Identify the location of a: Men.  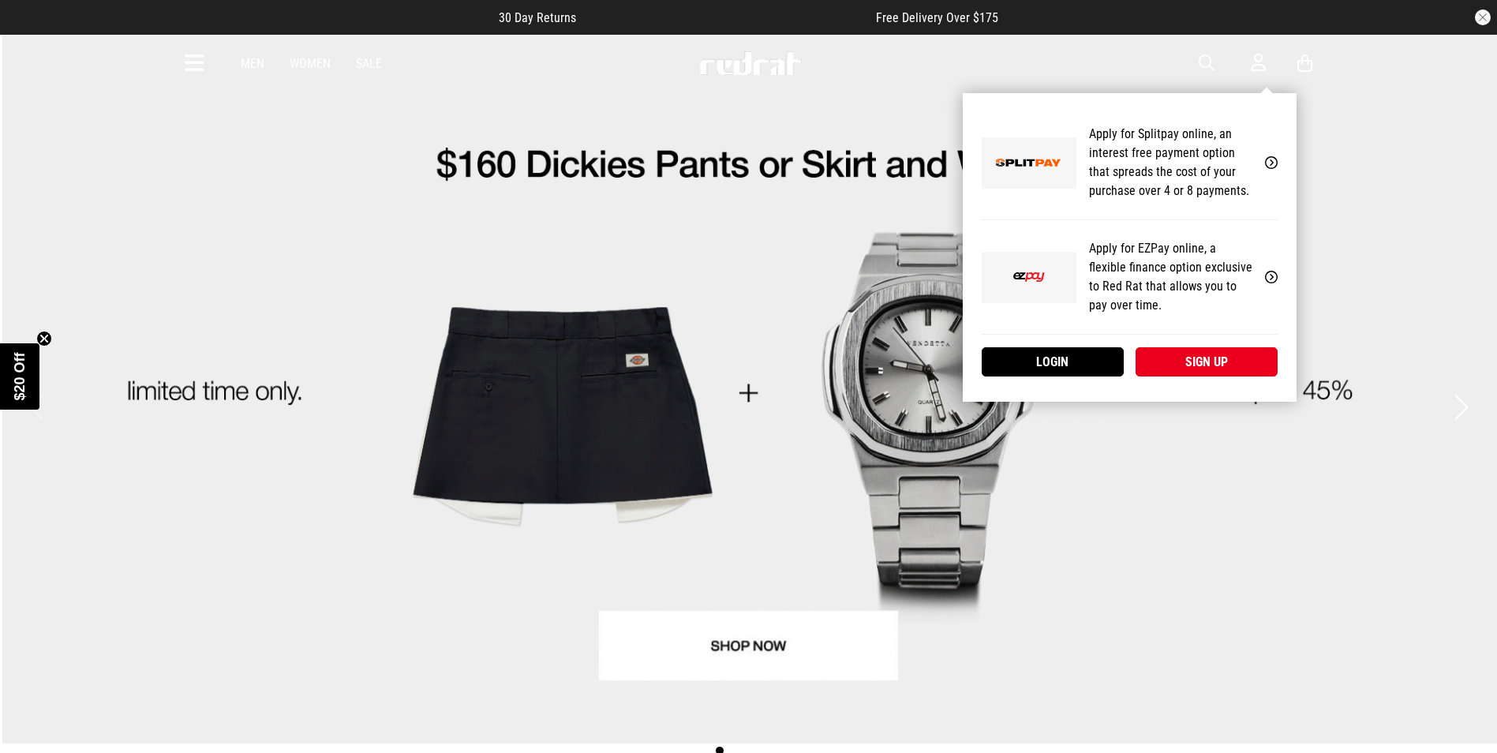
(252, 63).